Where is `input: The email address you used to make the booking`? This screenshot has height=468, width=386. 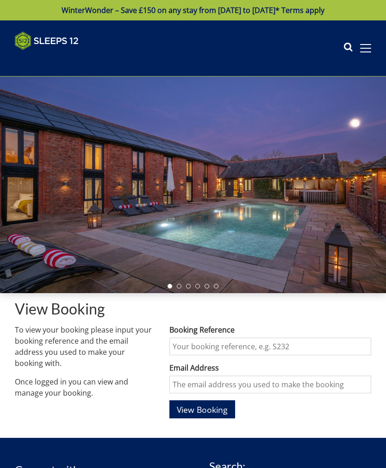 input: The email address you used to make the booking is located at coordinates (271, 384).